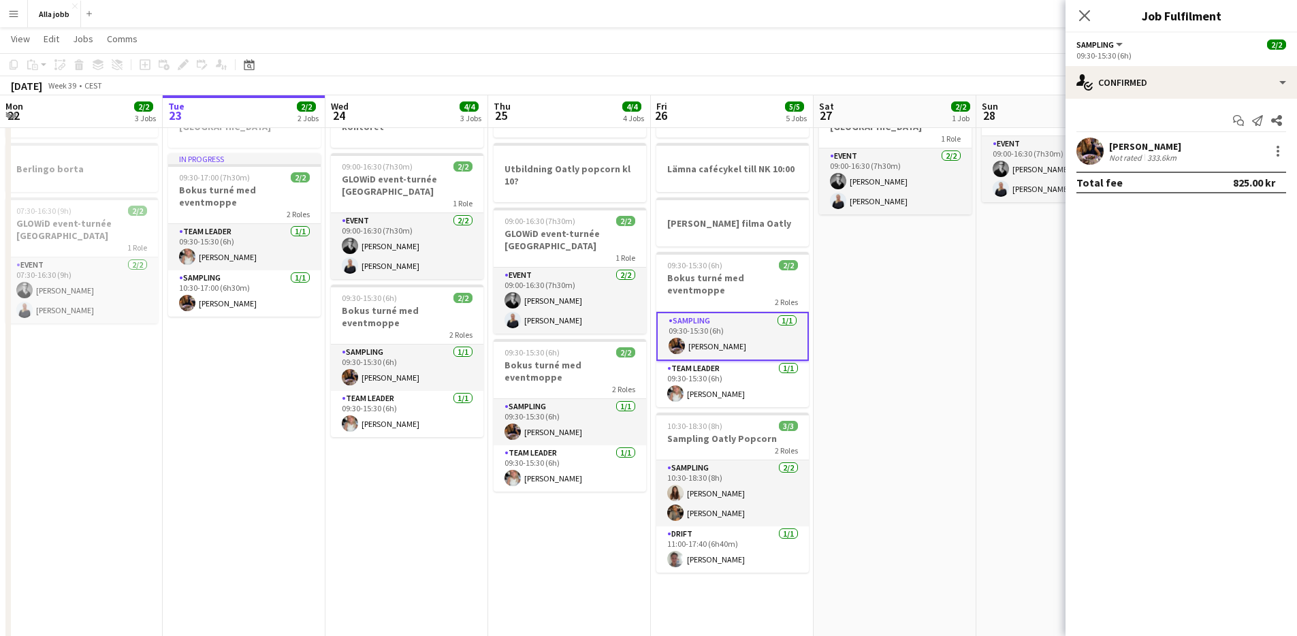 The image size is (1297, 636). Describe the element at coordinates (733, 439) in the screenshot. I see `h3: Sampling Oatly Popcorn` at that location.